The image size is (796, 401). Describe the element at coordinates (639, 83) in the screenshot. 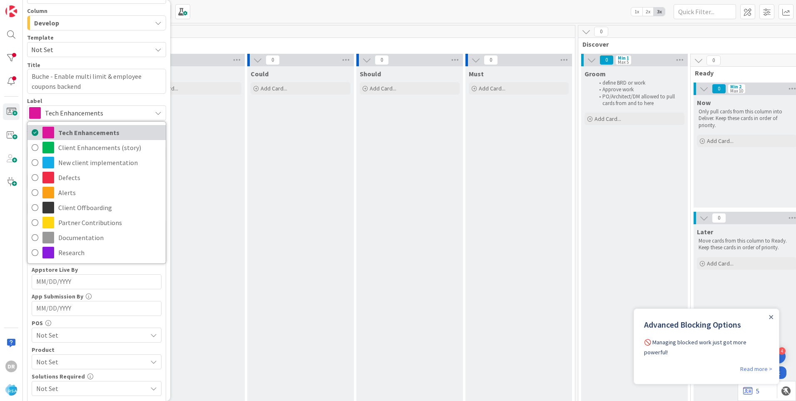

I see `li: define BRD or work` at that location.